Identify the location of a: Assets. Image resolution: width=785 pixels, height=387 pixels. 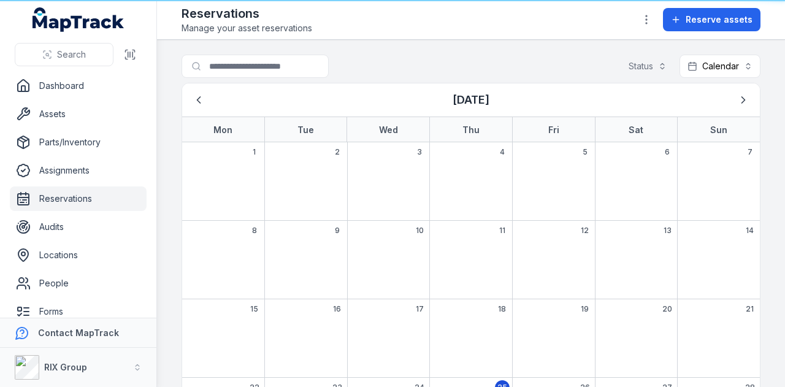
(78, 114).